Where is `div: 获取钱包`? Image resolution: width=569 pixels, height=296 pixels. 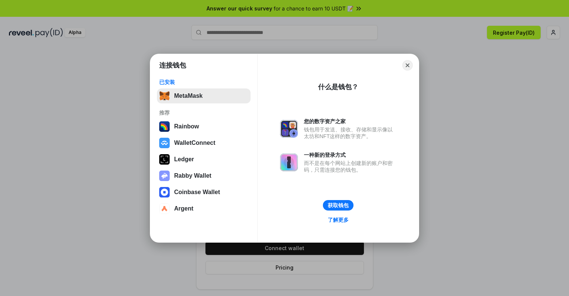
div: 获取钱包 is located at coordinates (338, 205).